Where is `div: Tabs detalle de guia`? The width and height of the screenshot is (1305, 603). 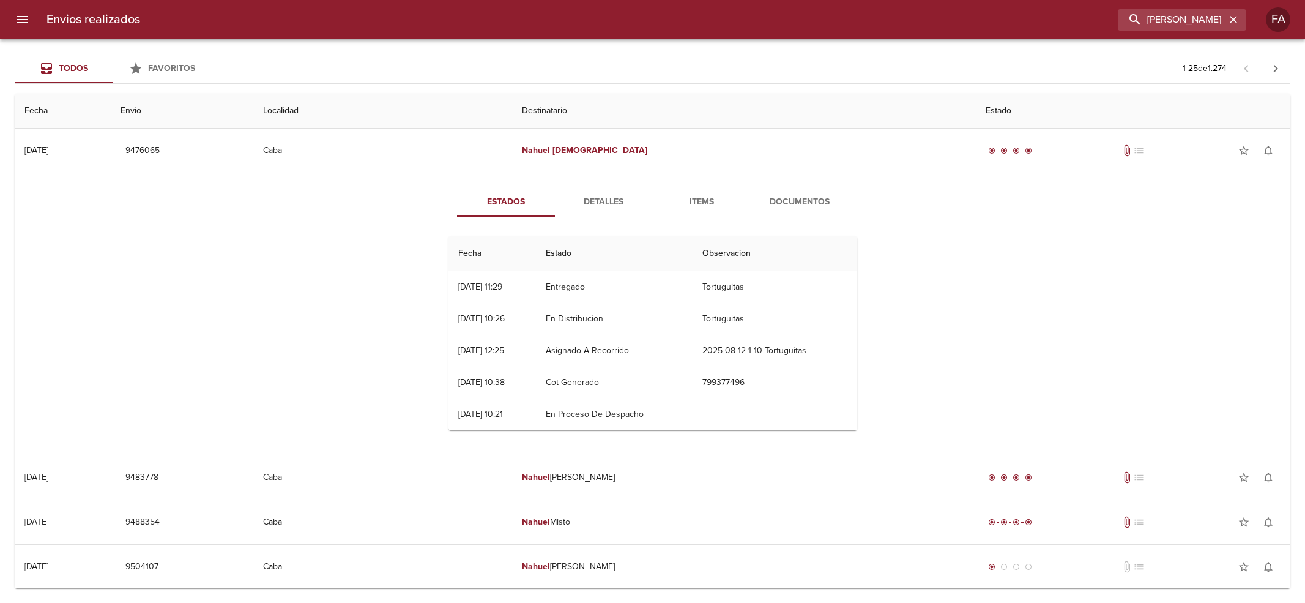
div: Tabs detalle de guia is located at coordinates (653, 202).